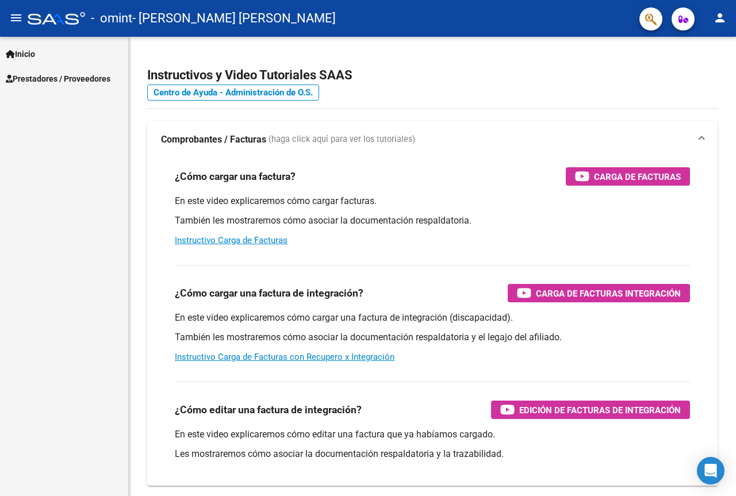  Describe the element at coordinates (637, 176) in the screenshot. I see `span: Carga de Facturas` at that location.